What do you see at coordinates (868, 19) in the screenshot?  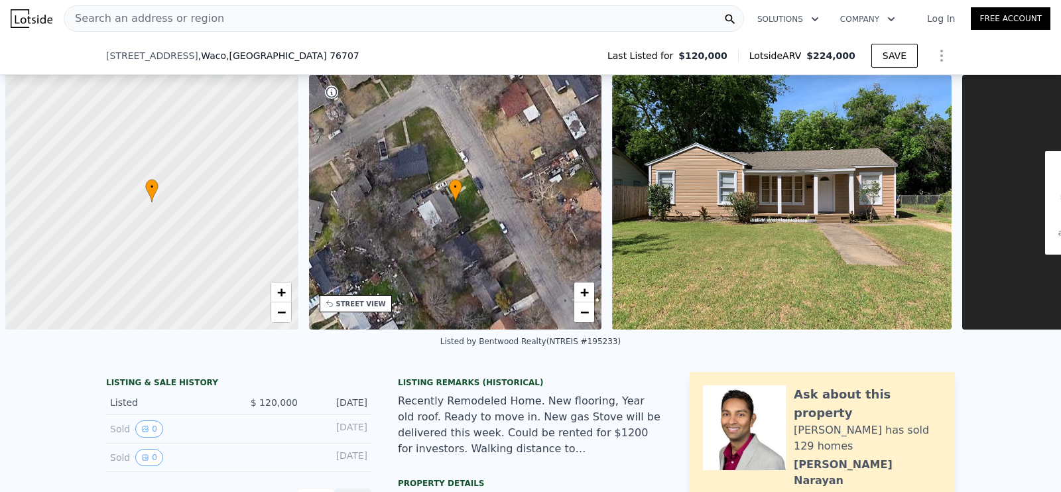 I see `button: Company` at bounding box center [868, 19].